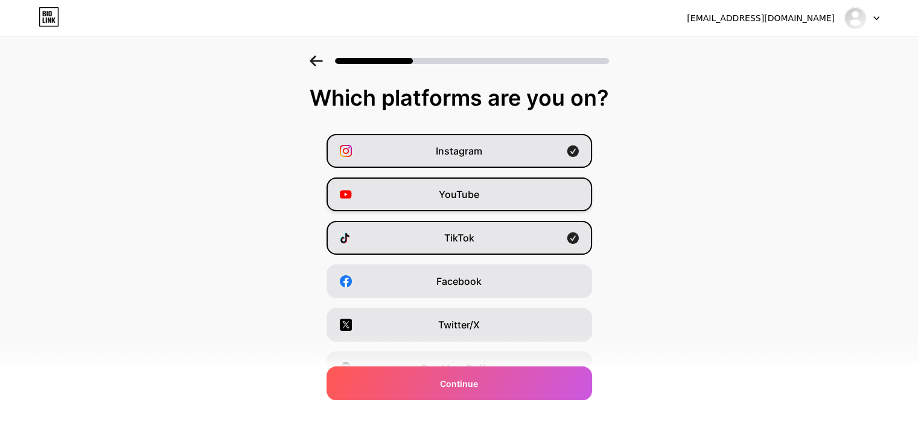 The image size is (918, 431). What do you see at coordinates (459, 325) in the screenshot?
I see `span: Twitter/X` at bounding box center [459, 325].